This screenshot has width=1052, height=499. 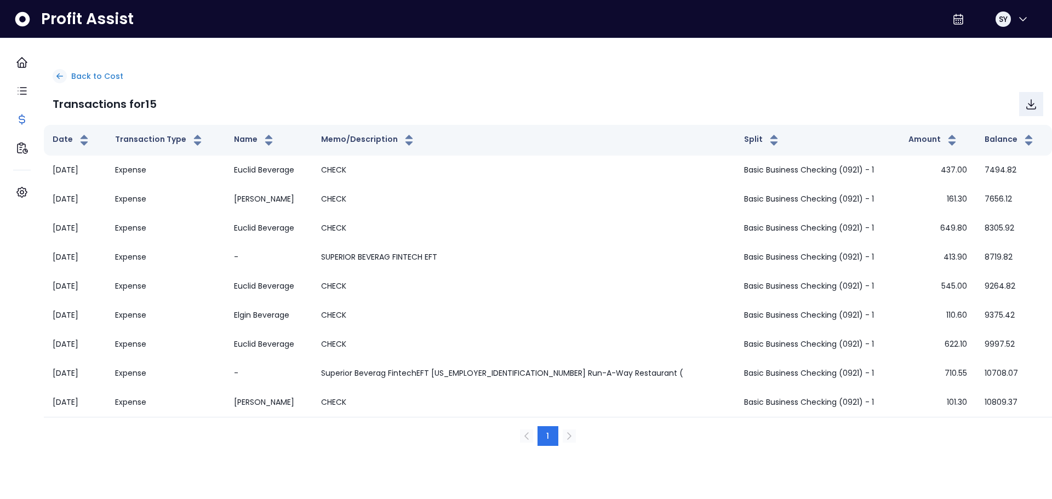 I want to click on td: 710.55, so click(x=938, y=373).